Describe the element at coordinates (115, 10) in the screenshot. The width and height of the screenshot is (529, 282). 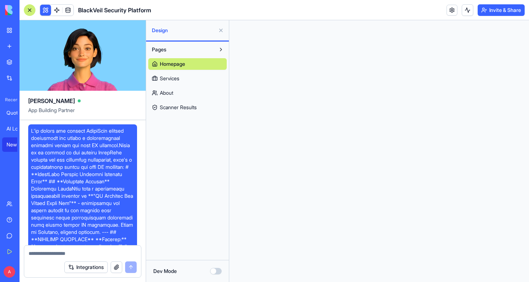
I see `span: BlackVeil Security Platform` at that location.